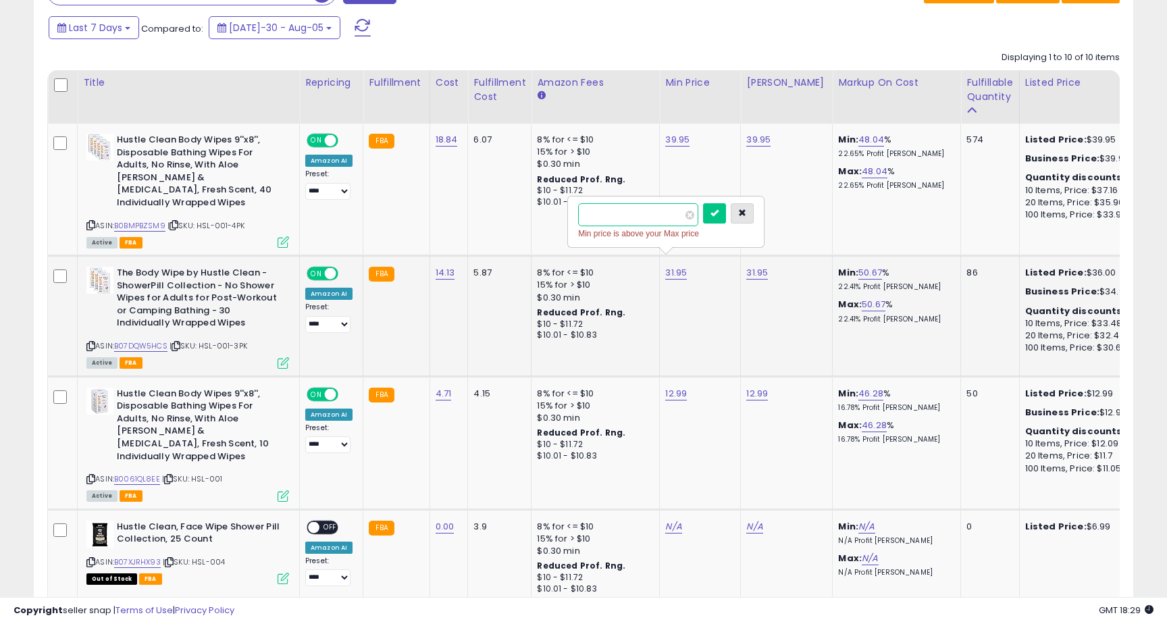 Image resolution: width=1167 pixels, height=624 pixels. I want to click on b: The Body Wipe by Hustle Clean - ShowerPill Collection - No Shower Wipes for Adults for Post-Worko..., so click(199, 300).